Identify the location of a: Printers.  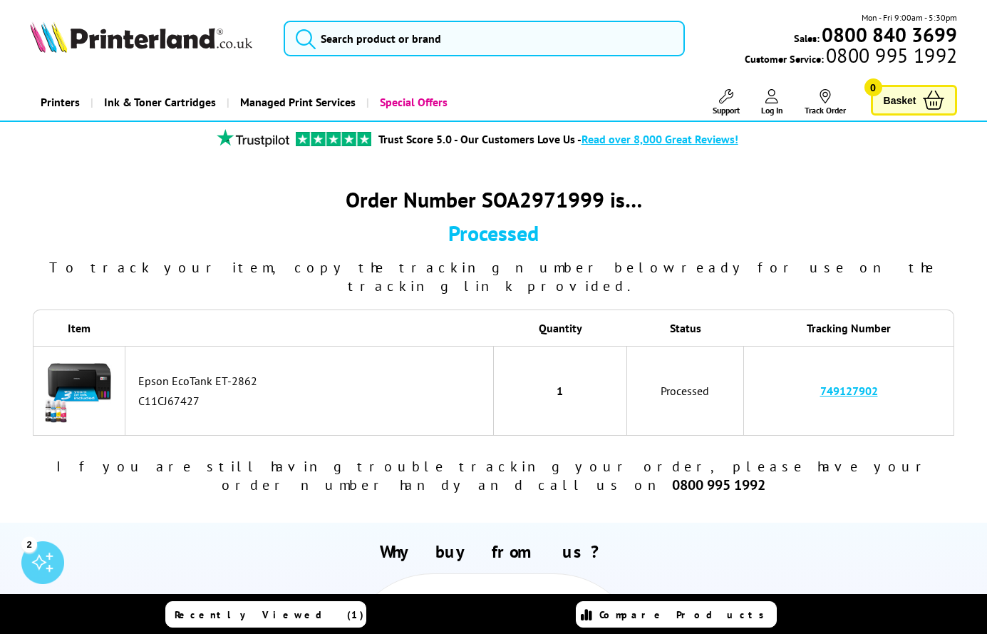
(60, 102).